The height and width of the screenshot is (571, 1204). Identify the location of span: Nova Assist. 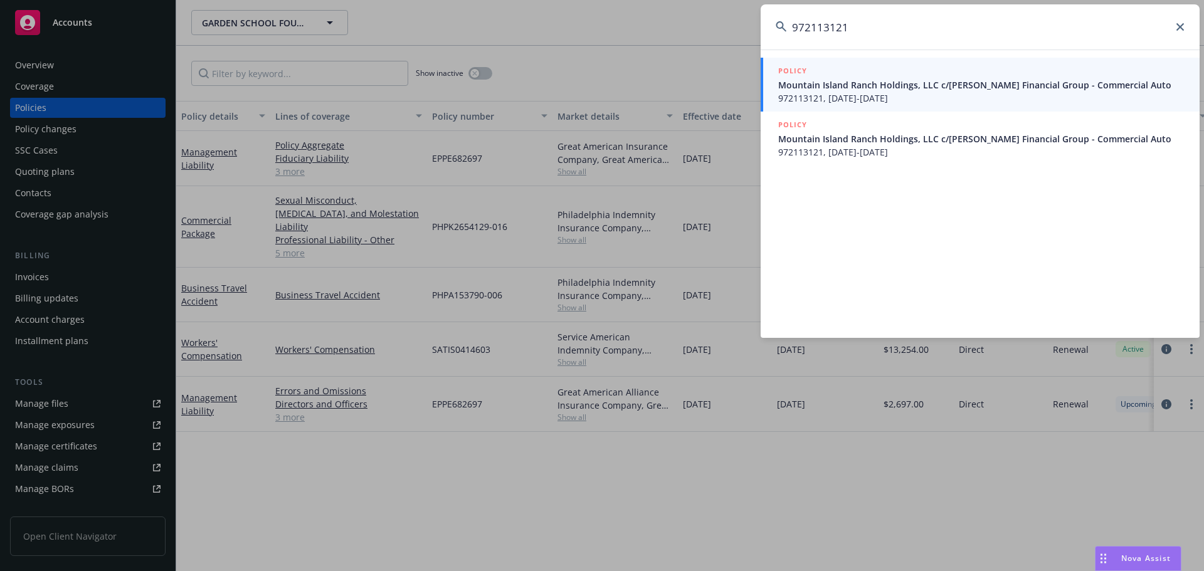
(1145, 558).